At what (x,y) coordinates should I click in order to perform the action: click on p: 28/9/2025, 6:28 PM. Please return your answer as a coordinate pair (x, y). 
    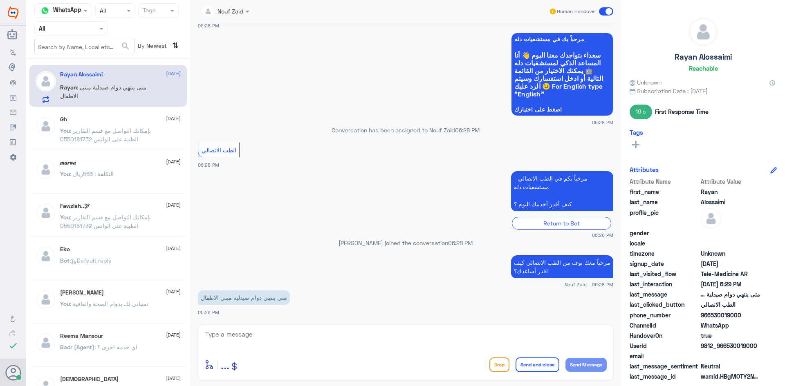
    Looking at the image, I should click on (562, 267).